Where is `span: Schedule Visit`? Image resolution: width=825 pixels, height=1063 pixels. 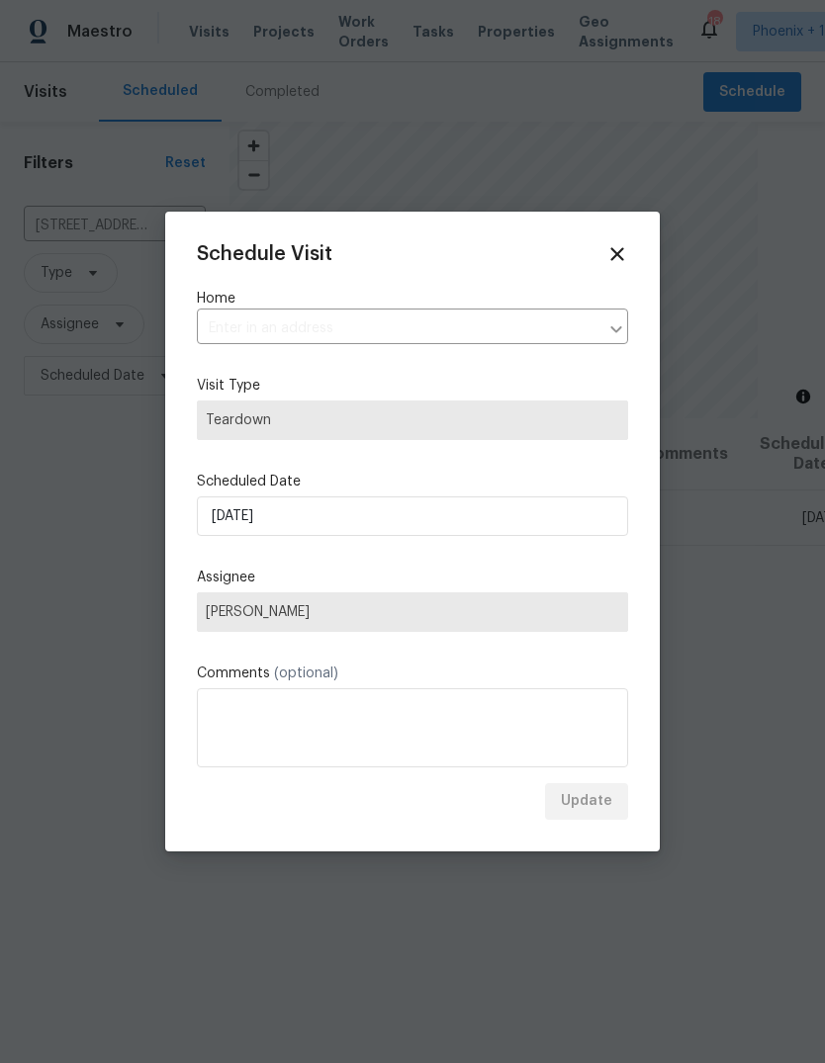 span: Schedule Visit is located at coordinates (264, 254).